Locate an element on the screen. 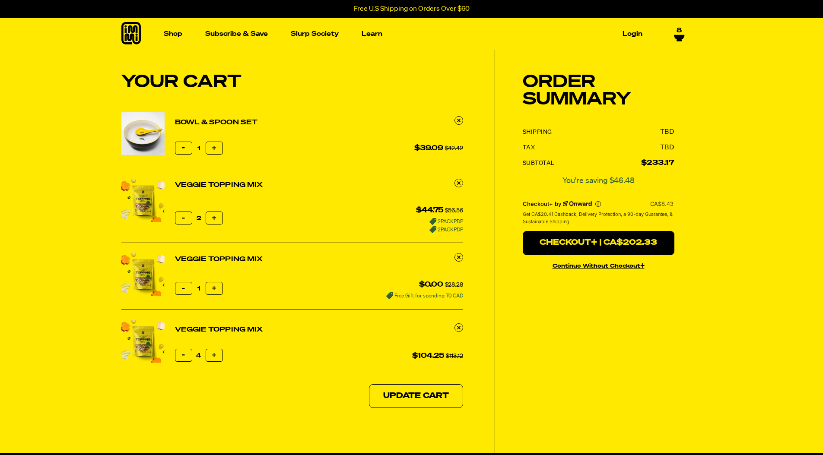  button: continue without Checkout+ is located at coordinates (598, 265).